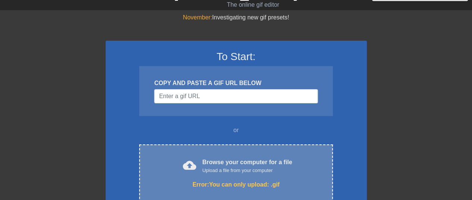  Describe the element at coordinates (236, 185) in the screenshot. I see `div: Error: You can only upload: .gif` at that location.